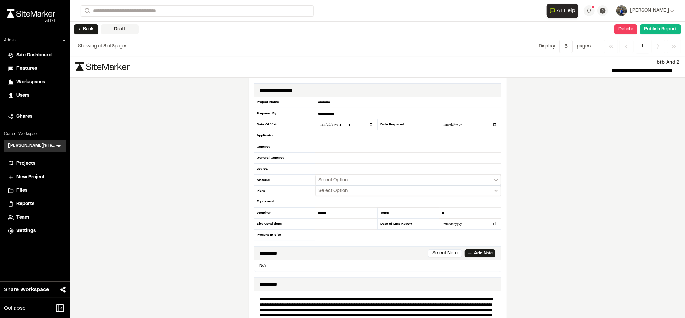 Image resolution: width=685 pixels, height=318 pixels. Describe the element at coordinates (35, 163) in the screenshot. I see `a: Projects` at that location.